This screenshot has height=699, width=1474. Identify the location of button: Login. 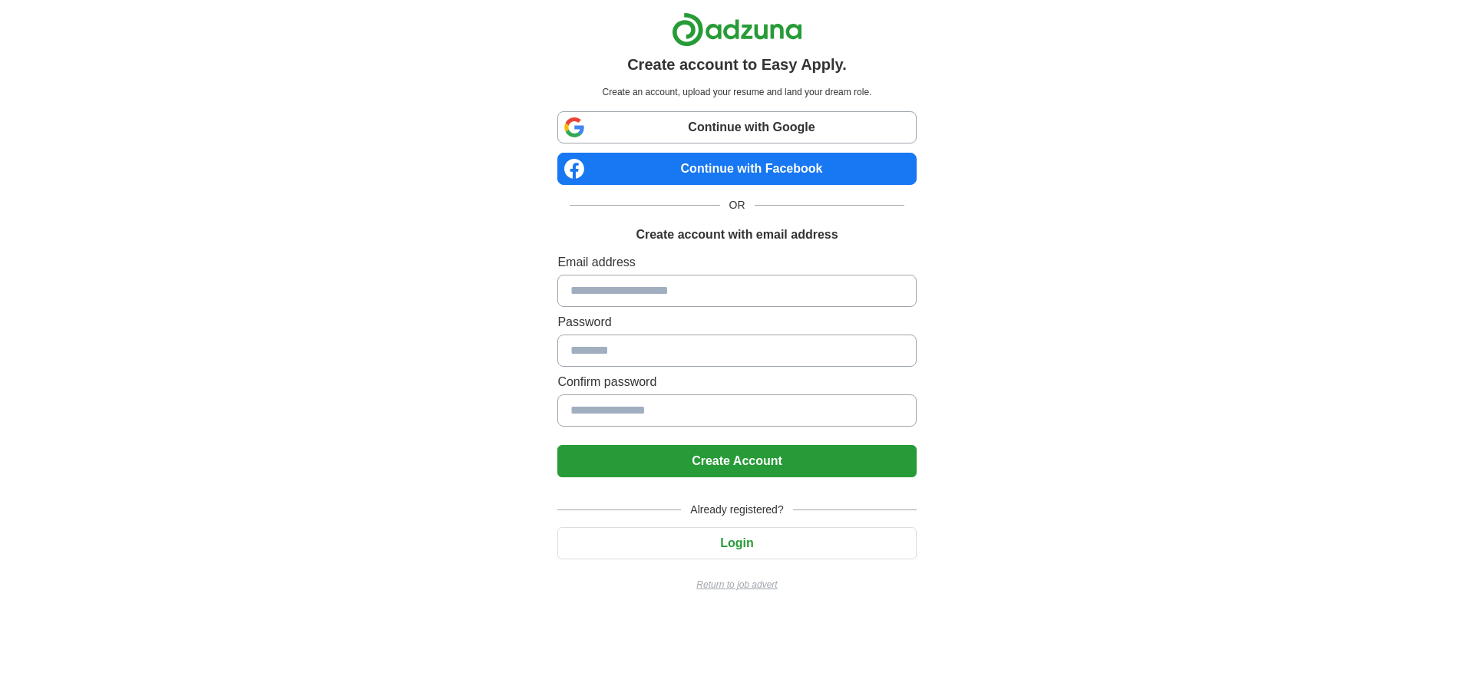
(736, 543).